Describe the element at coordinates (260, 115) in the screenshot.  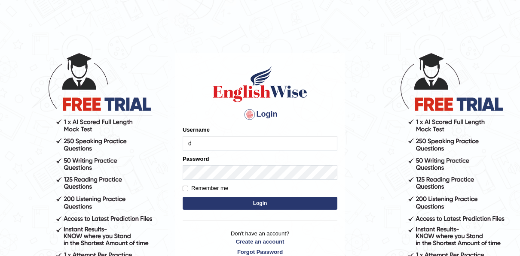
I see `h4: Login` at that location.